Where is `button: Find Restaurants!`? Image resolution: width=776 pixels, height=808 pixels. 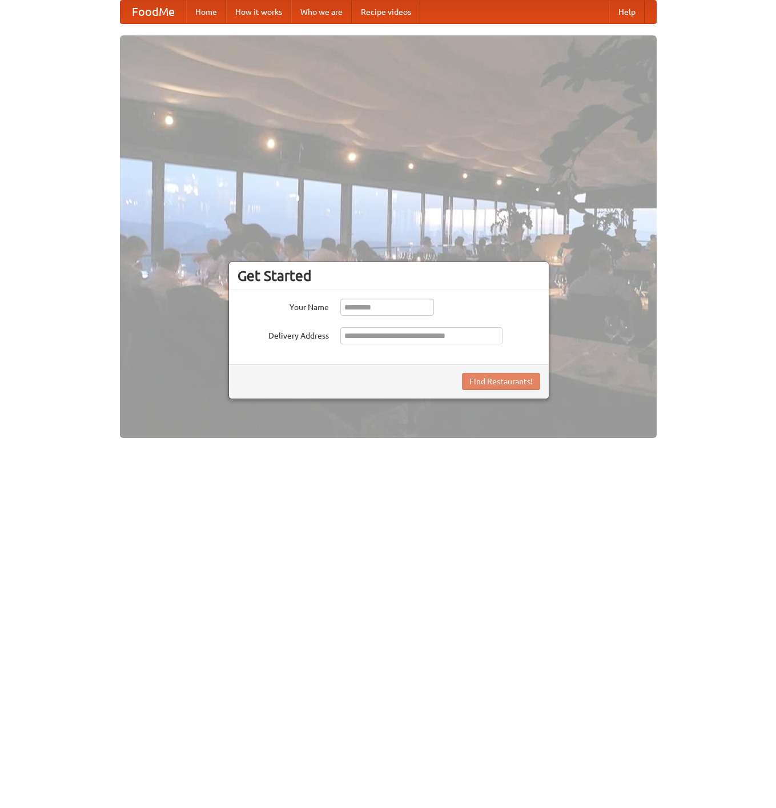
button: Find Restaurants! is located at coordinates (501, 381).